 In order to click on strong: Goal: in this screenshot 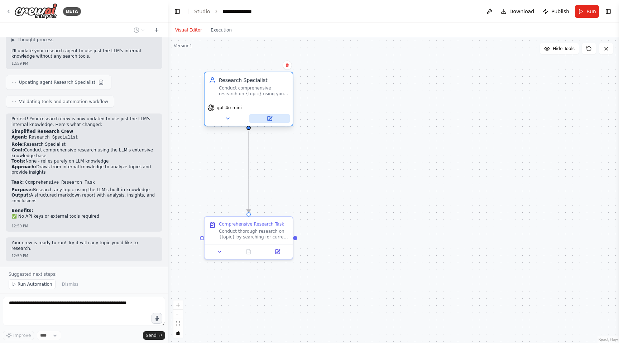, I will do `click(18, 150)`.